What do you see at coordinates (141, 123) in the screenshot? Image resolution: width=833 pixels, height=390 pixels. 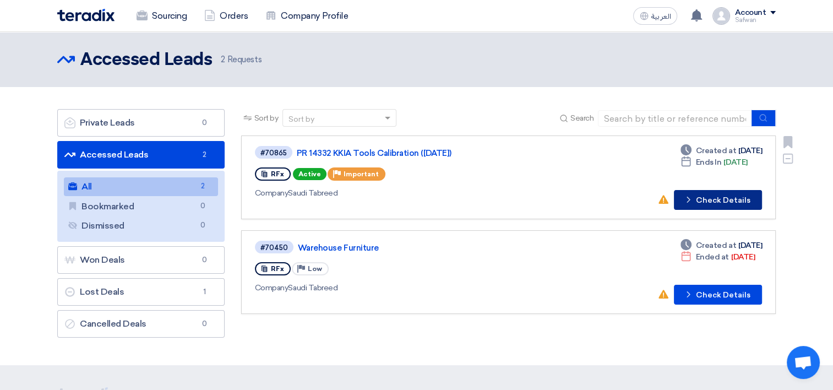 I see `a: Private Leads0` at bounding box center [141, 123].